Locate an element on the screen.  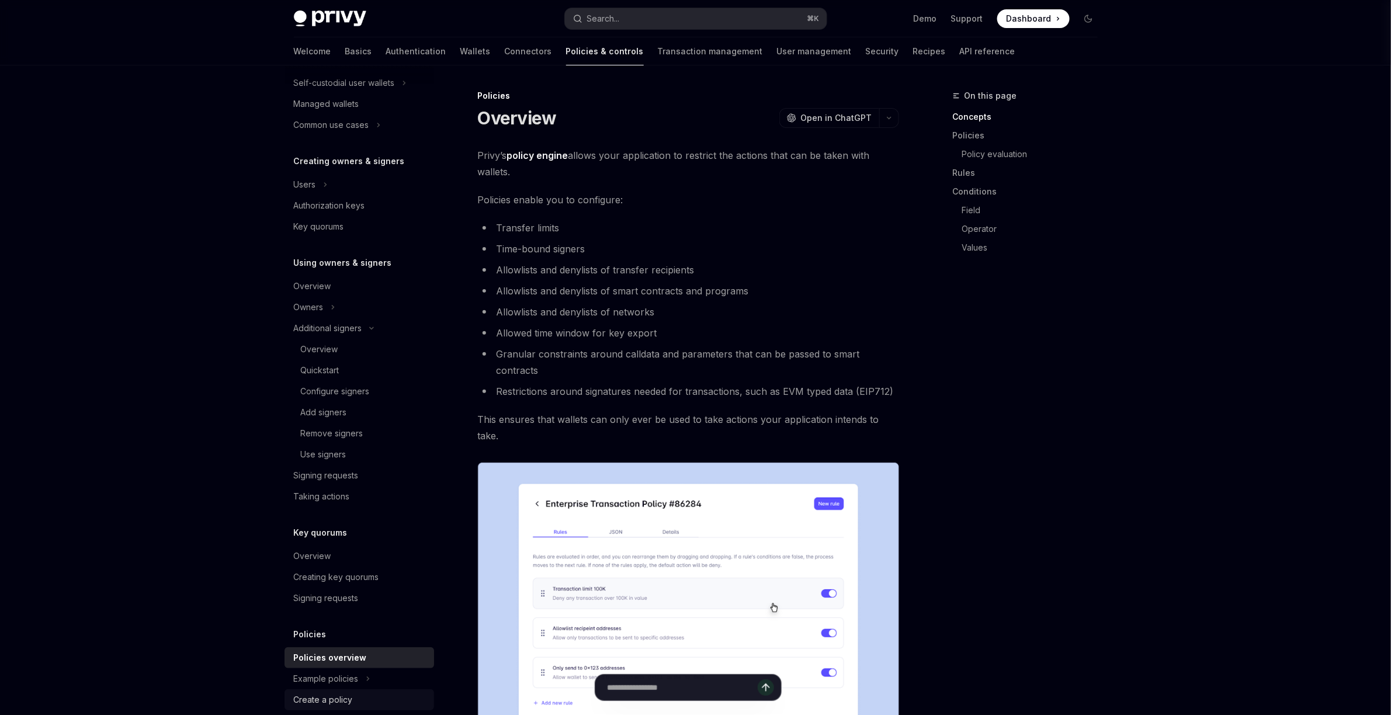
a: Transaction management is located at coordinates (710, 51).